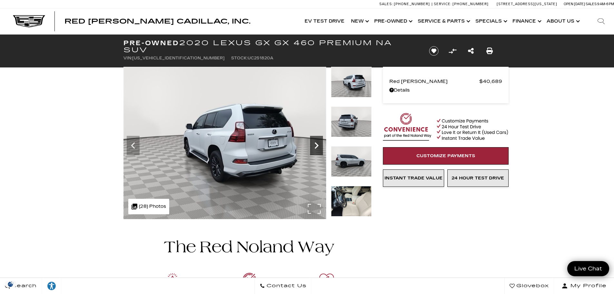 The image size is (614, 294). Describe the element at coordinates (446, 156) in the screenshot. I see `a: Customize Payments` at that location.